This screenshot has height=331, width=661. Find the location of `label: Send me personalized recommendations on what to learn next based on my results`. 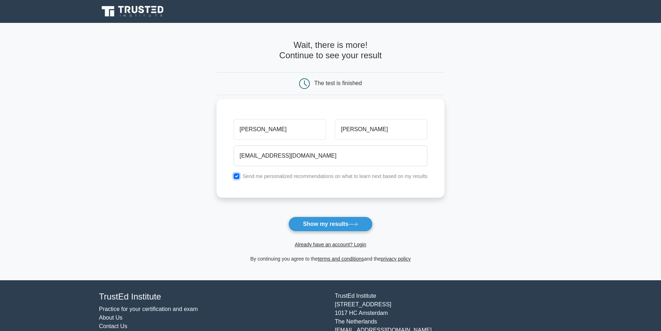

label: Send me personalized recommendations on what to learn next based on my results is located at coordinates (335, 176).